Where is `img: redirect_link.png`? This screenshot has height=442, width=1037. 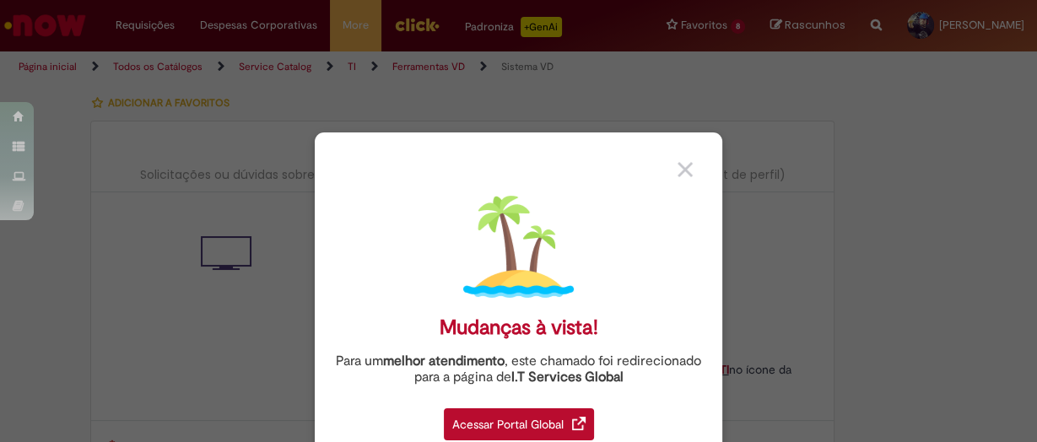
img: redirect_link.png is located at coordinates (579, 423).